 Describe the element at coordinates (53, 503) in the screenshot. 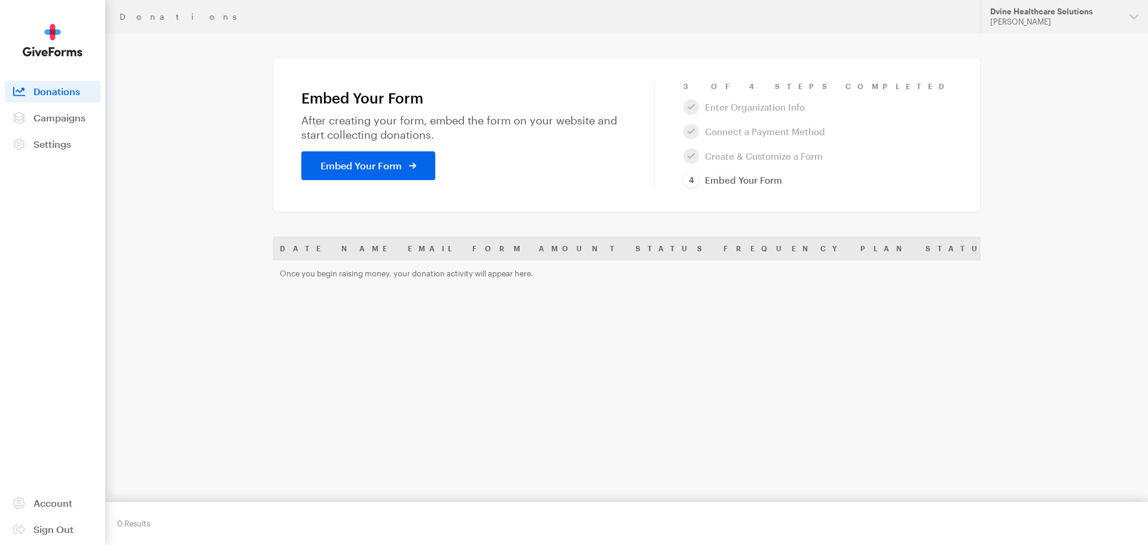

I see `a: Account` at that location.